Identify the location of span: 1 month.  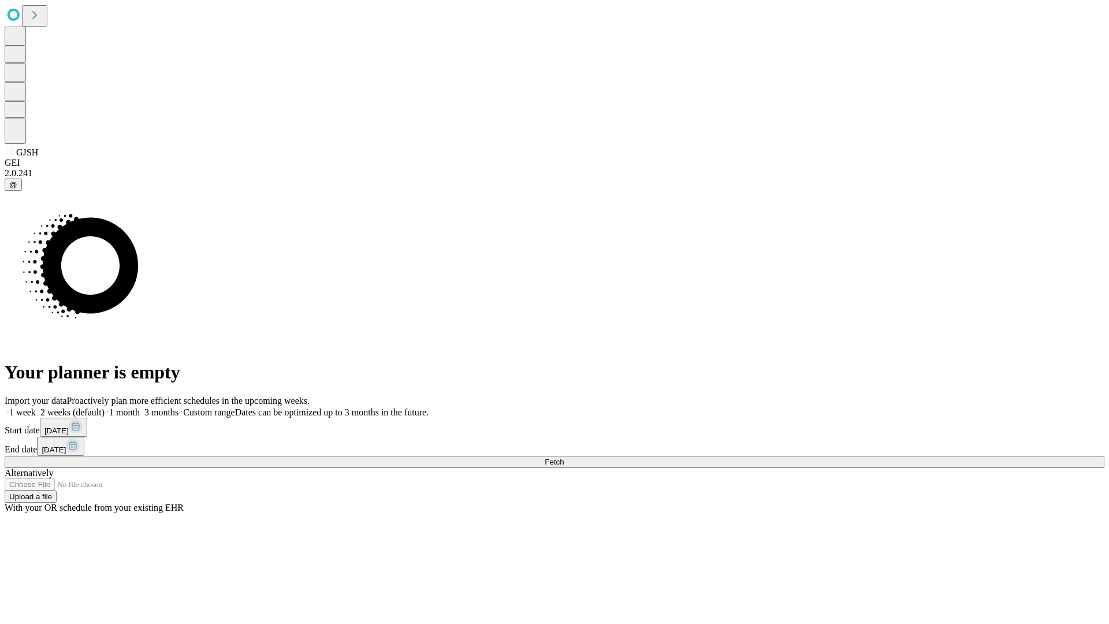
(124, 412).